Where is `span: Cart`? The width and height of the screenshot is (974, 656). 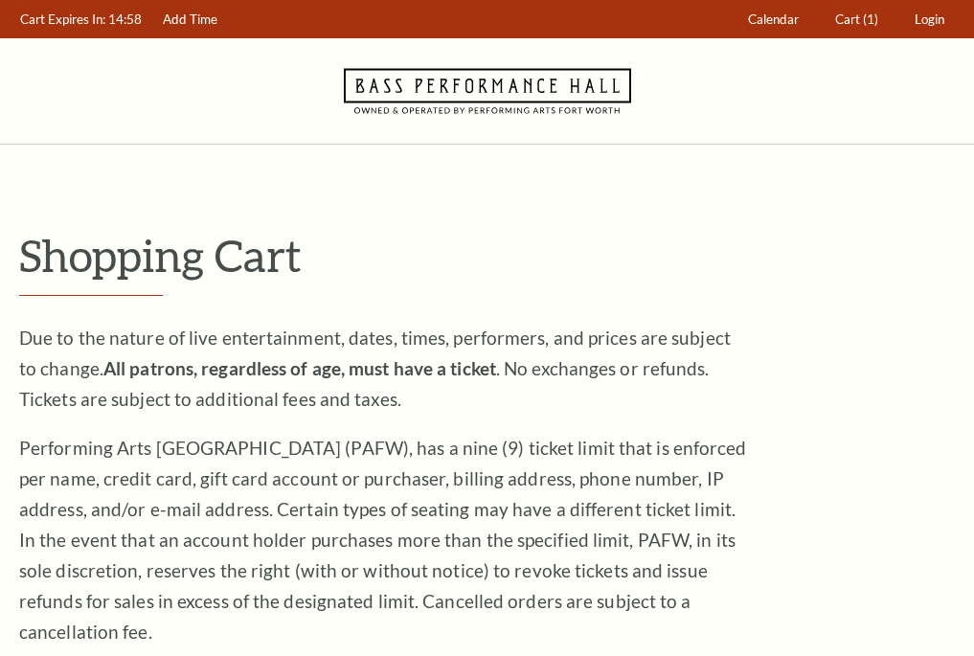 span: Cart is located at coordinates (847, 19).